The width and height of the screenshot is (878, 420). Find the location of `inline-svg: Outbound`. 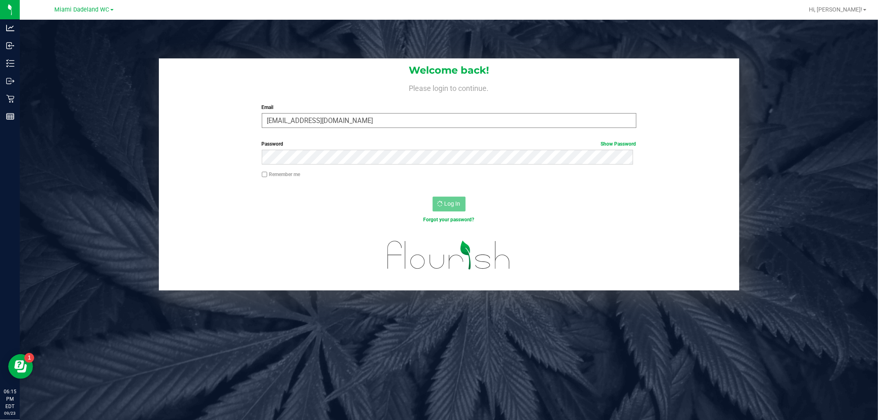

inline-svg: Outbound is located at coordinates (10, 81).